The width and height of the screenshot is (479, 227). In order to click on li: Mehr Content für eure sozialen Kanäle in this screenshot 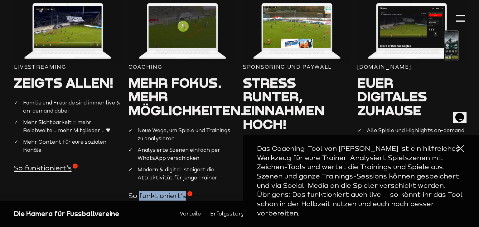, I will do `click(68, 146)`.